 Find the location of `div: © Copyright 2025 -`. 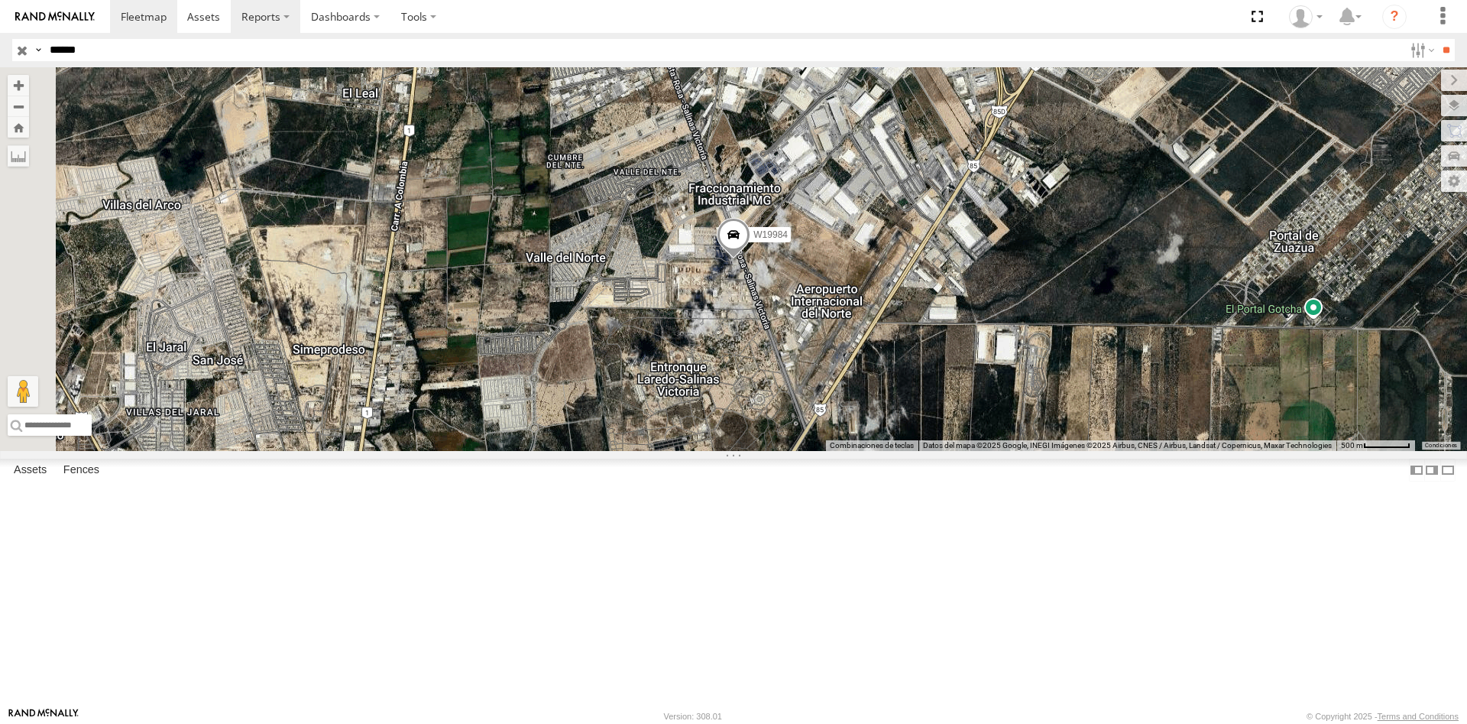

div: © Copyright 2025 - is located at coordinates (1383, 716).